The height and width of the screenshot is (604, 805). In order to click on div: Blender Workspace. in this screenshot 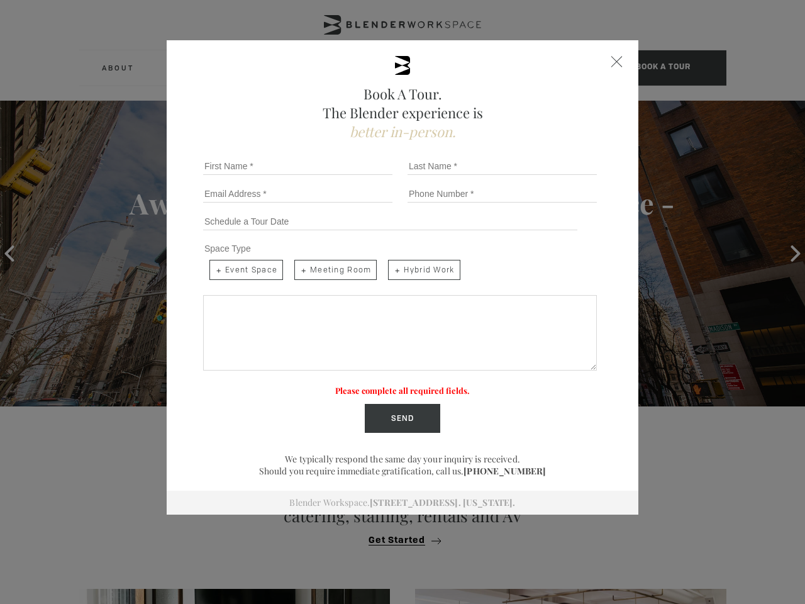, I will do `click(402, 502)`.